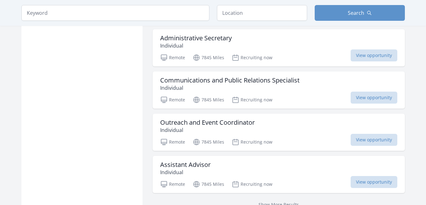  What do you see at coordinates (115, 13) in the screenshot?
I see `input: Keyword` at bounding box center [115, 13].